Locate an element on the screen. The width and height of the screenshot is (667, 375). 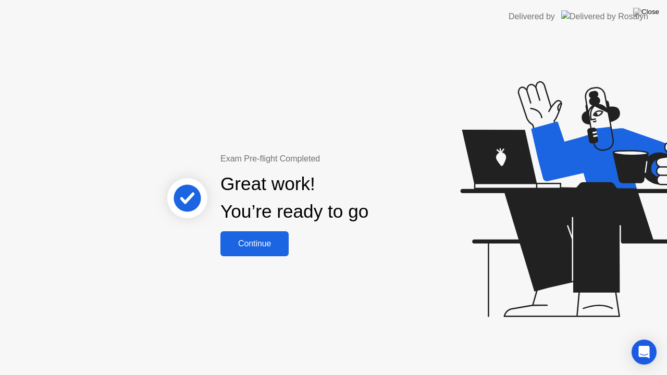
div: Great work! You’re ready to go is located at coordinates (294, 198).